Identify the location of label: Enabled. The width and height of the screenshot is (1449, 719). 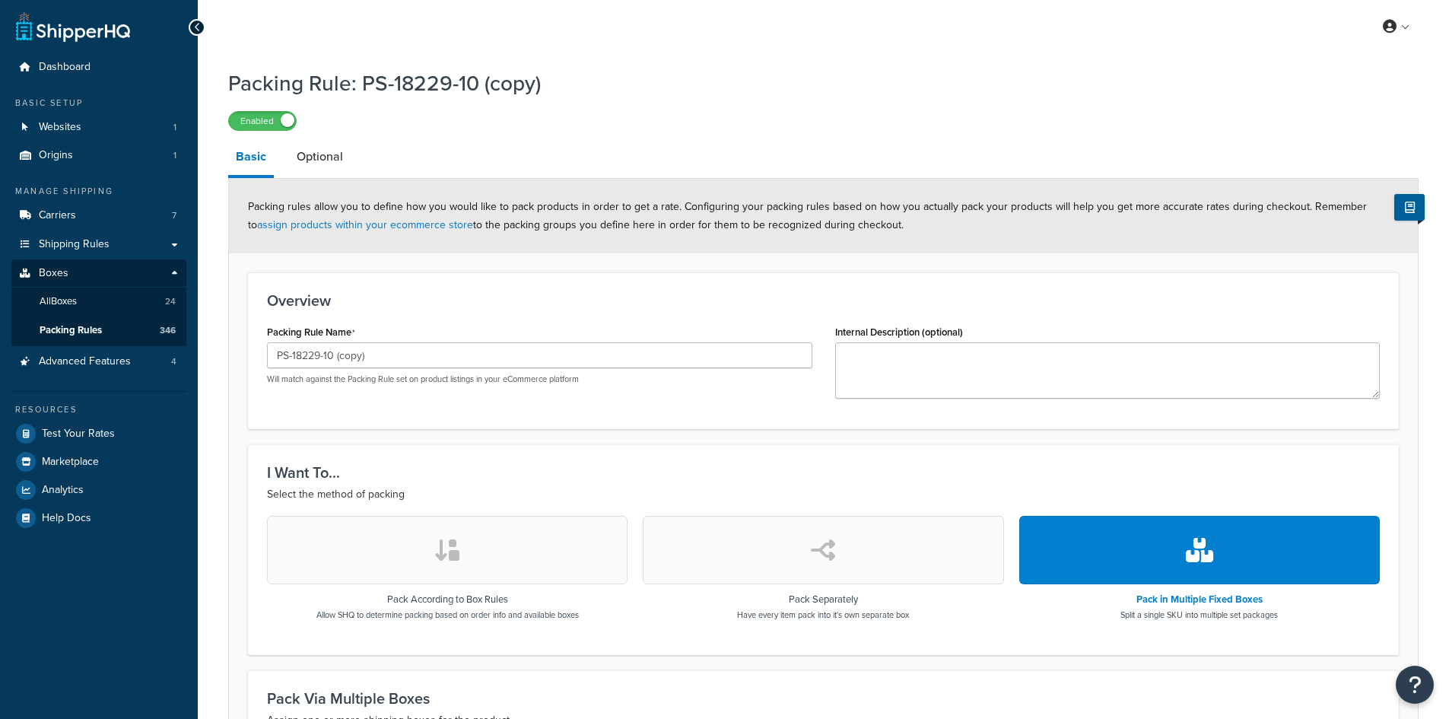
(262, 121).